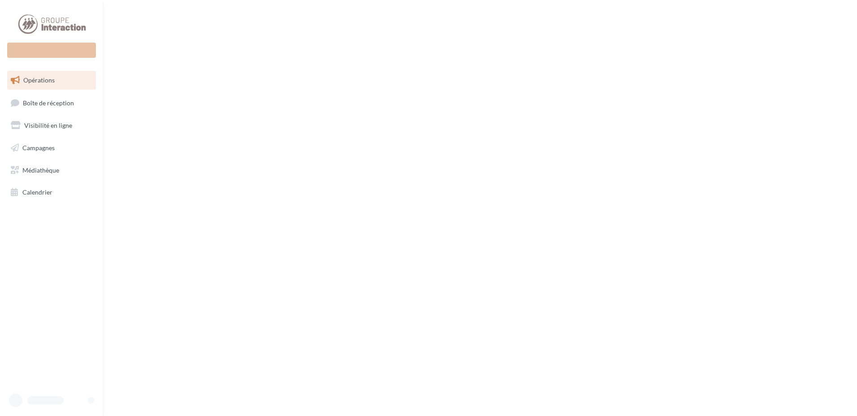 The image size is (857, 416). Describe the element at coordinates (39, 80) in the screenshot. I see `span: Opérations` at that location.